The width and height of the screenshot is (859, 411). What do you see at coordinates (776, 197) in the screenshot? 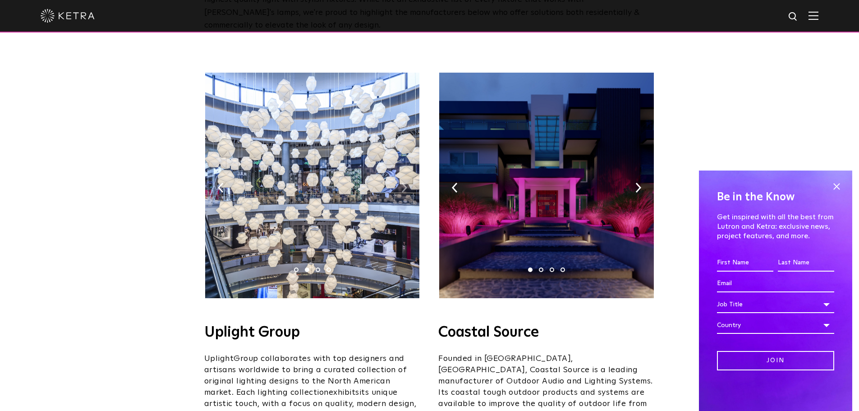
I see `h4: Be in the Know` at bounding box center [776, 197].